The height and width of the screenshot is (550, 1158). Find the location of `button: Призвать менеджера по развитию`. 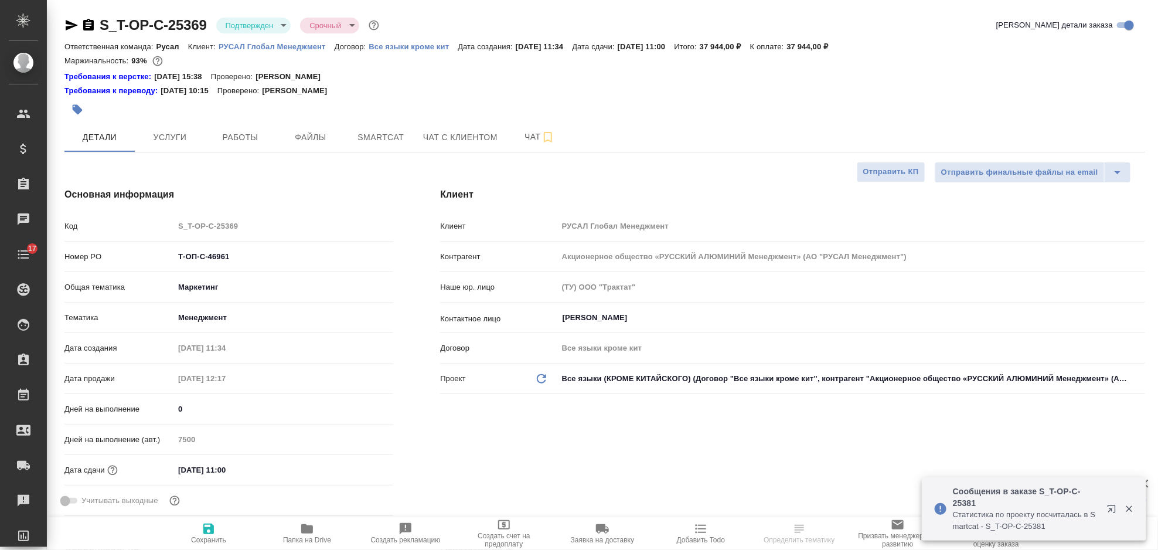

button: Призвать менеджера по развитию is located at coordinates (898, 533).